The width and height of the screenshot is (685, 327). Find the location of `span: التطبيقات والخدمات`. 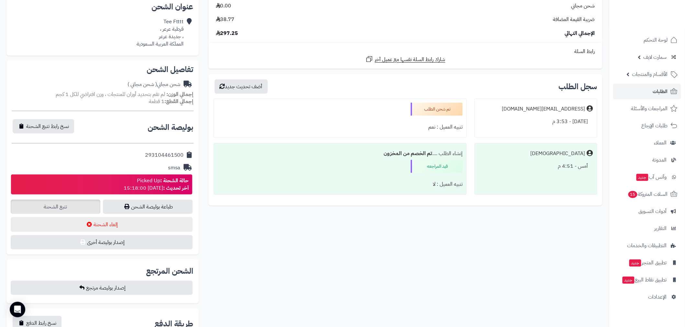

span: التطبيقات والخدمات is located at coordinates (647, 246).